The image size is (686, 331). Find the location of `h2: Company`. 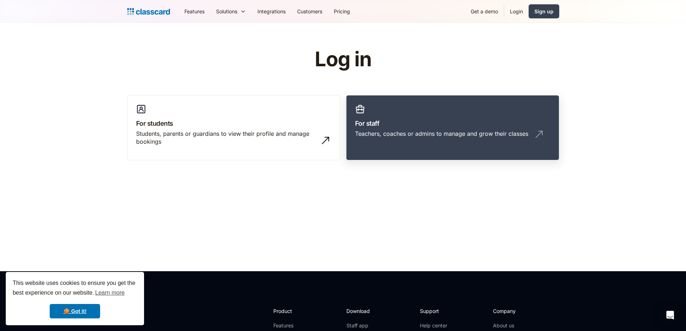

h2: Company is located at coordinates (517, 311).